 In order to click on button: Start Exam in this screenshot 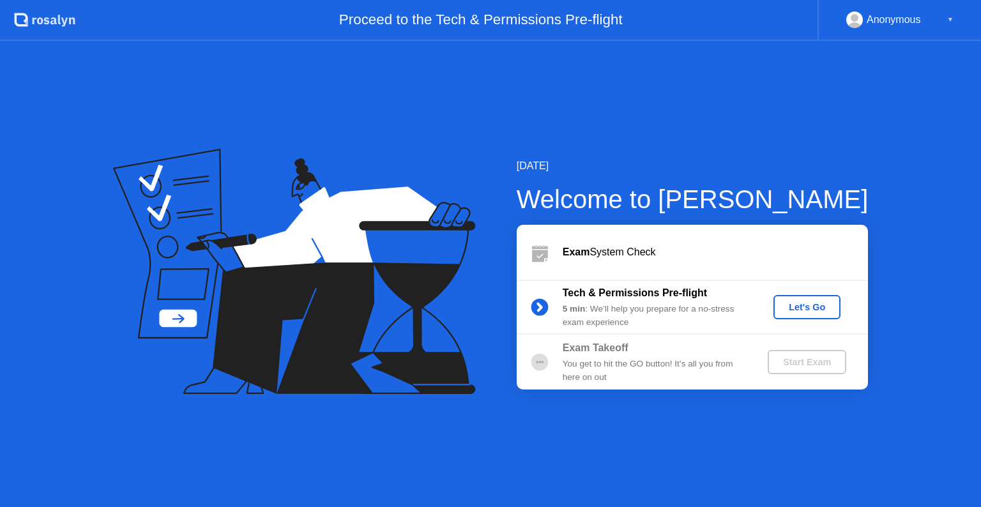, I will do `click(807, 362)`.